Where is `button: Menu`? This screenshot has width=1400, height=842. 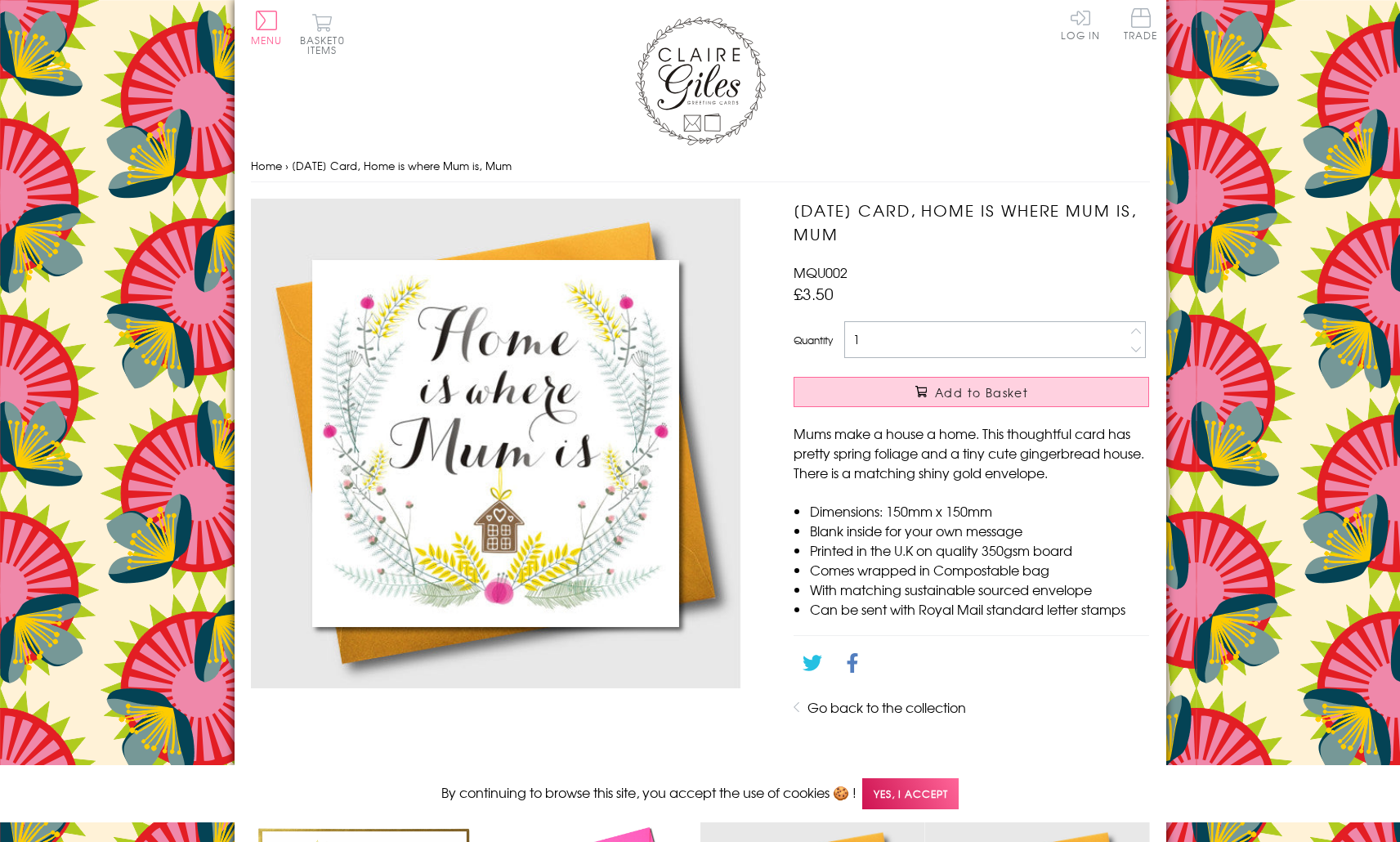 button: Menu is located at coordinates (266, 28).